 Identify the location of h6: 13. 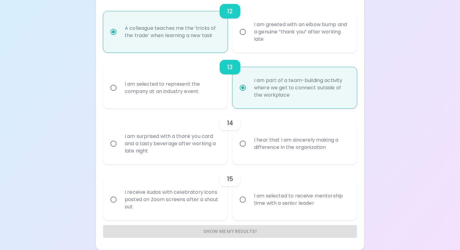
(230, 67).